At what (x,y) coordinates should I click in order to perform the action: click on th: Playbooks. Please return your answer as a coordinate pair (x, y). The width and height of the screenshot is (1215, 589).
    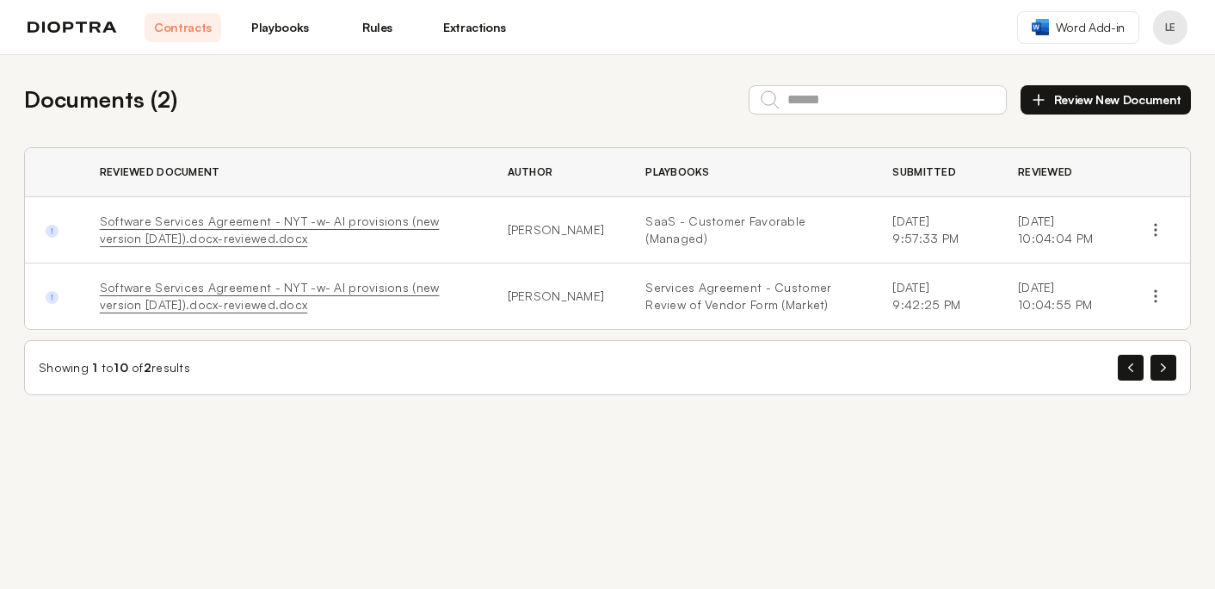
    Looking at the image, I should click on (748, 172).